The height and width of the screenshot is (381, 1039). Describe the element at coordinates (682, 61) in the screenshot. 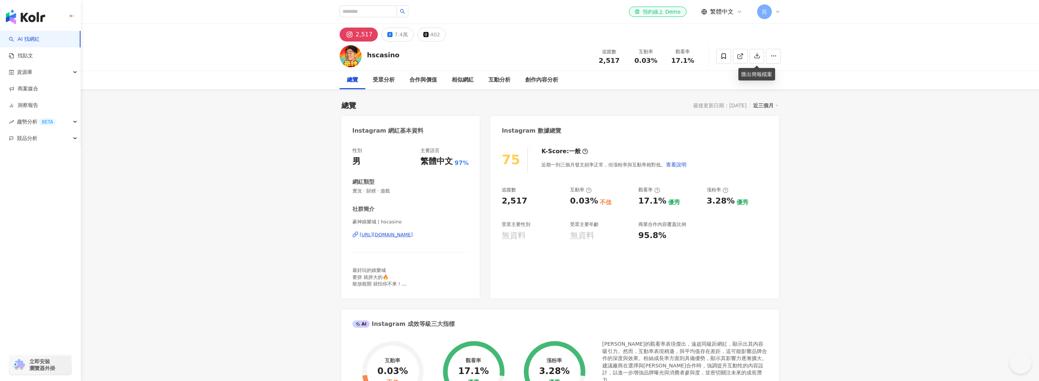

I see `span: 17.1%` at that location.